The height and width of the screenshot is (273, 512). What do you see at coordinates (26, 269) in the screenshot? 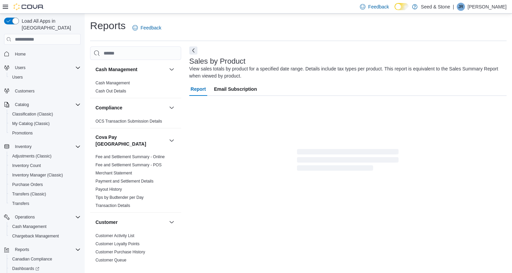
I see `a: Dashboards` at bounding box center [26, 269].